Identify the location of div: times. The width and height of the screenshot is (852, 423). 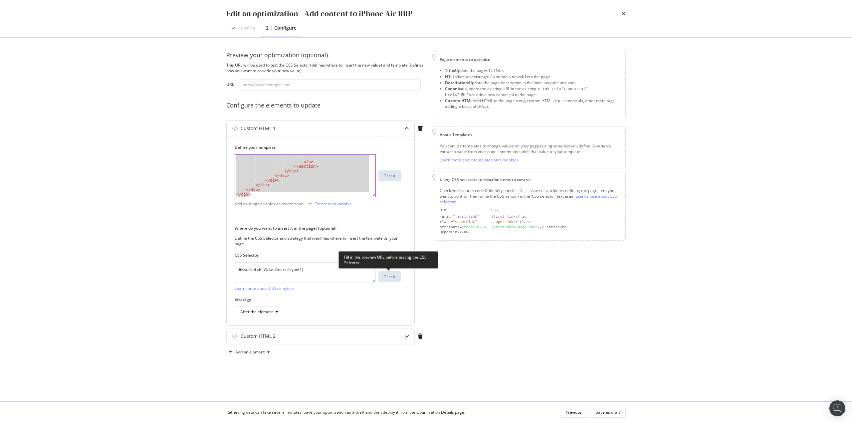
(624, 14).